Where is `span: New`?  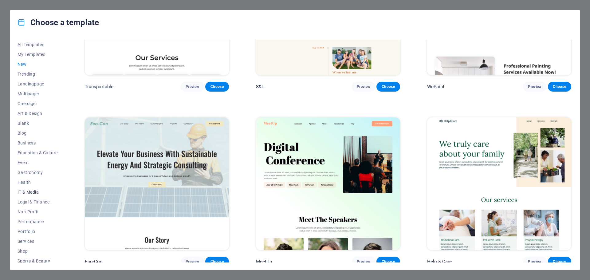 span: New is located at coordinates (38, 64).